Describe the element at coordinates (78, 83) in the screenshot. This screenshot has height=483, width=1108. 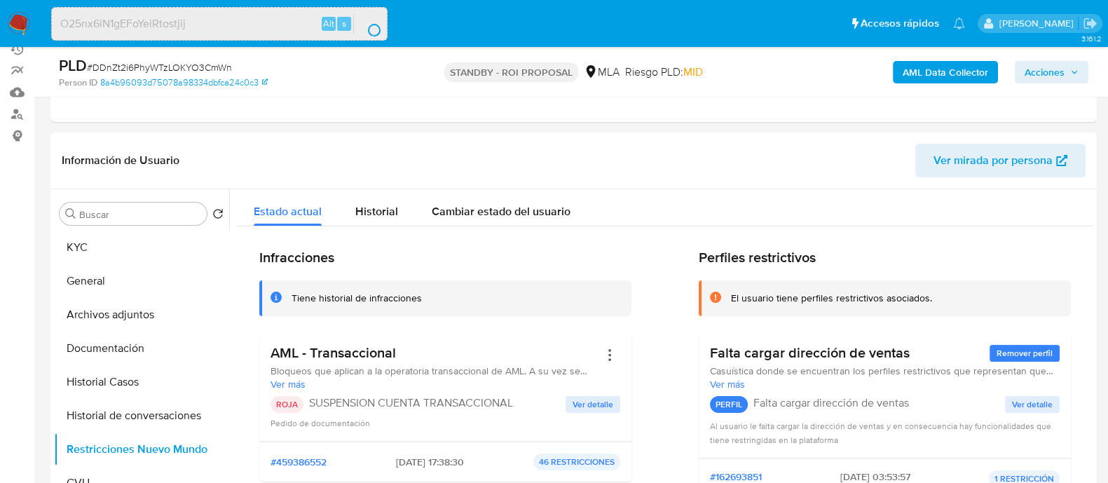
I see `b: Person ID` at that location.